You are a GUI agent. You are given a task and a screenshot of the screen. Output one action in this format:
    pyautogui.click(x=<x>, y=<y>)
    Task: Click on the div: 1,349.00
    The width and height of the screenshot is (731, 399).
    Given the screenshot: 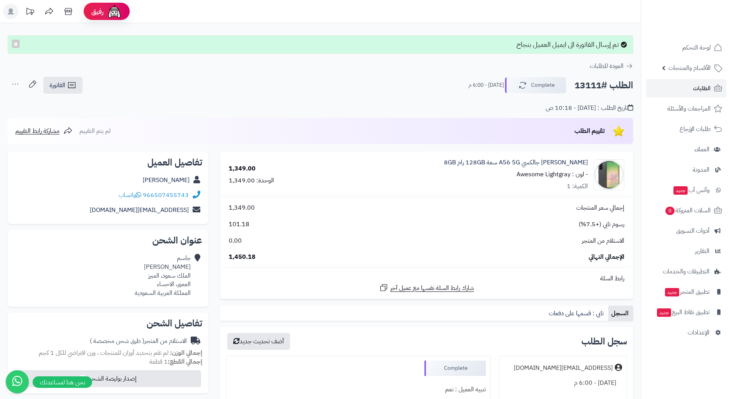 What is the action you would take?
    pyautogui.click(x=242, y=168)
    